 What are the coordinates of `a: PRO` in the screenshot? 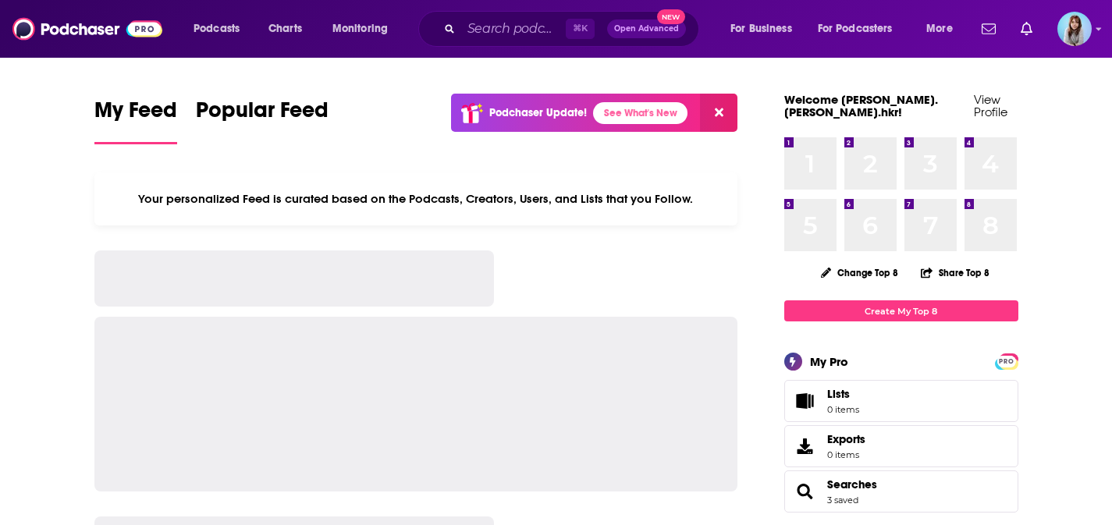 It's located at (1007, 361).